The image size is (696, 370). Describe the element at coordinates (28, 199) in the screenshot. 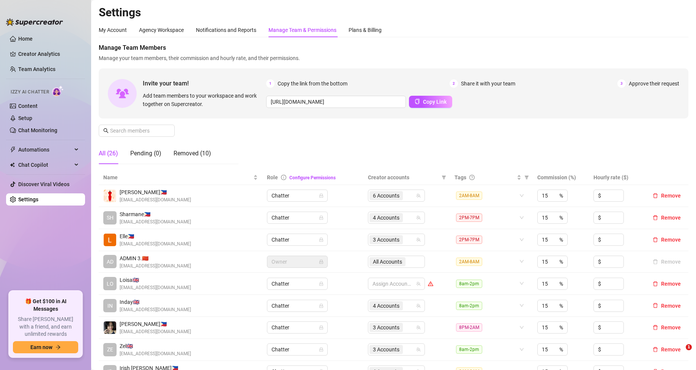

I see `a: Settings` at that location.